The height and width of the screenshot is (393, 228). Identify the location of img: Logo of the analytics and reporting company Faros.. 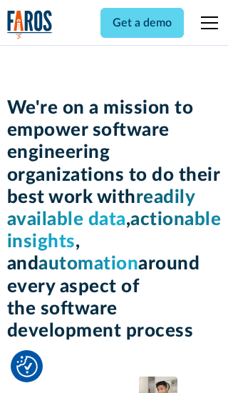
(30, 24).